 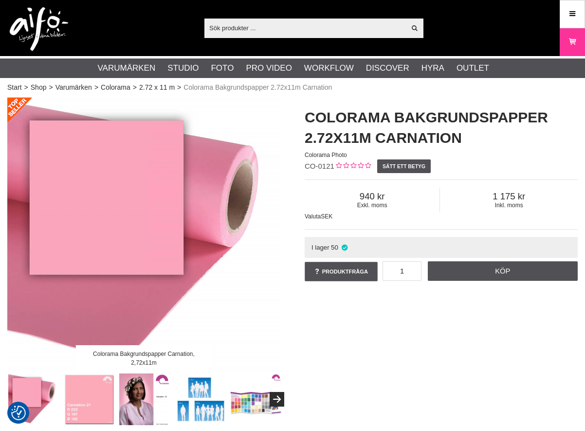 I want to click on a: Workflow, so click(x=329, y=68).